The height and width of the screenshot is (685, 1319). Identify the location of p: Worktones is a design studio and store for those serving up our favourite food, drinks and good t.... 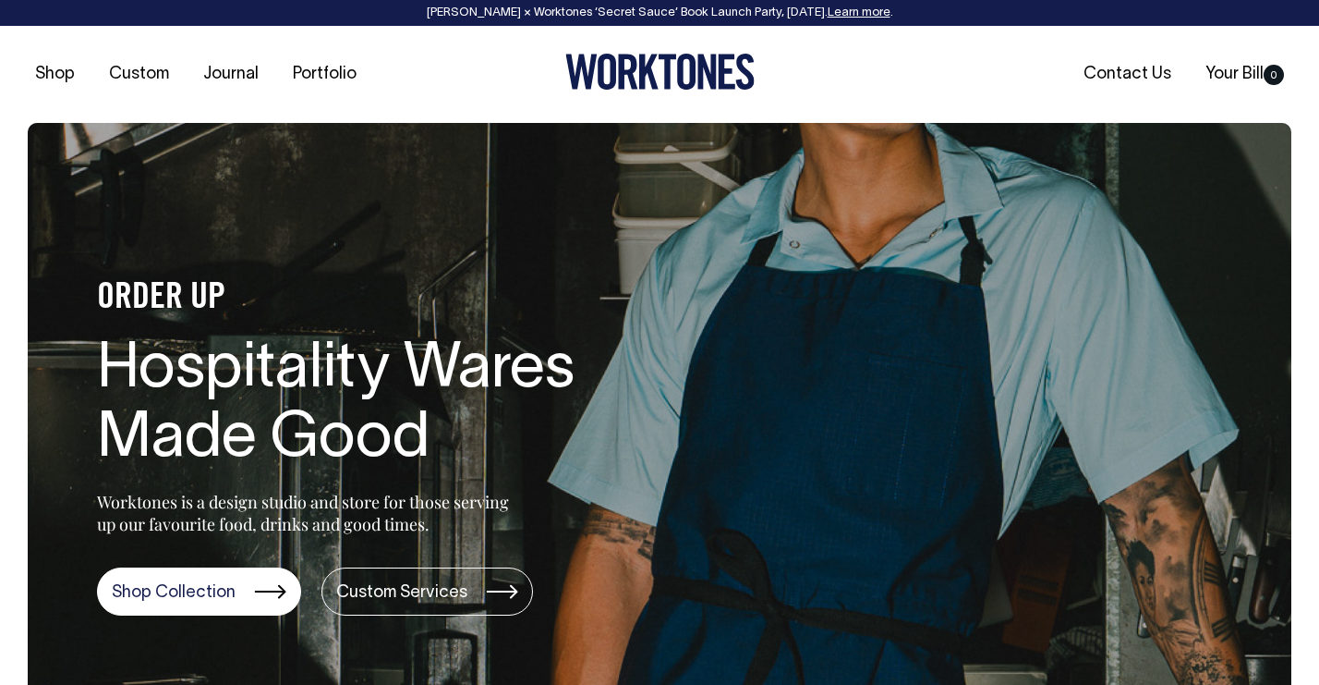
(307, 513).